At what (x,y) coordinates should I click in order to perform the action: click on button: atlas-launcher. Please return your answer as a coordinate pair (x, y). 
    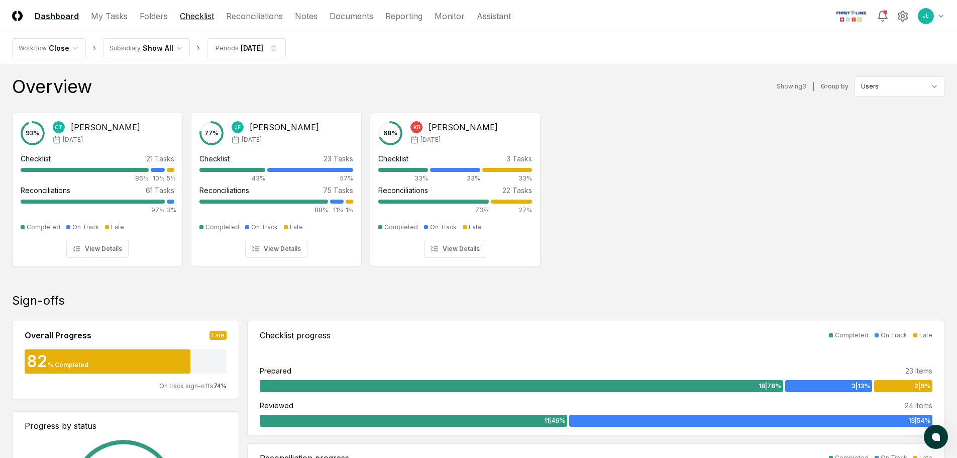
    Looking at the image, I should click on (936, 437).